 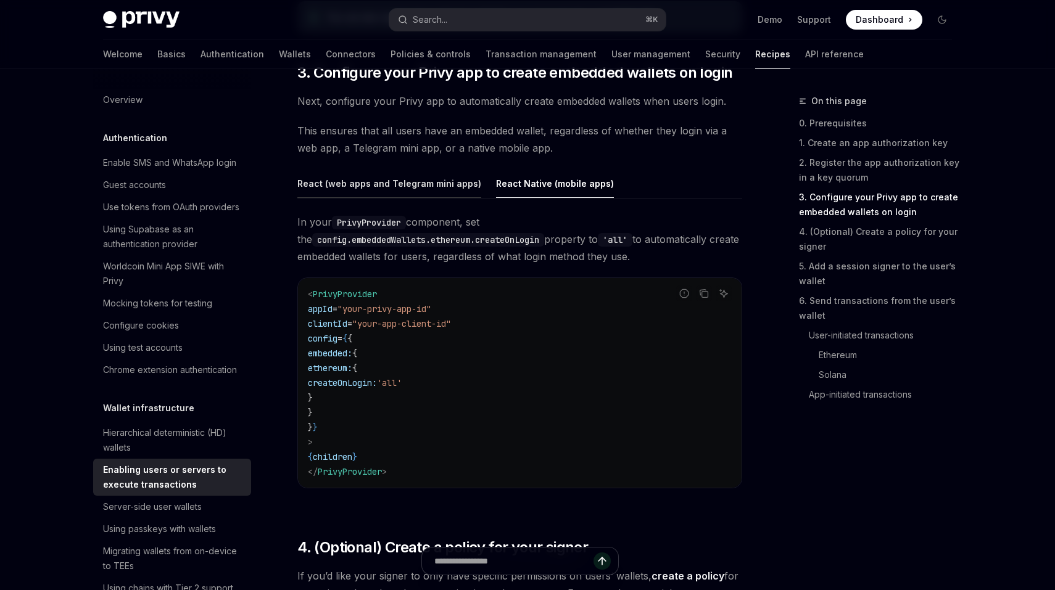 What do you see at coordinates (402, 324) in the screenshot?
I see `span: "your-app-client-id"` at bounding box center [402, 324].